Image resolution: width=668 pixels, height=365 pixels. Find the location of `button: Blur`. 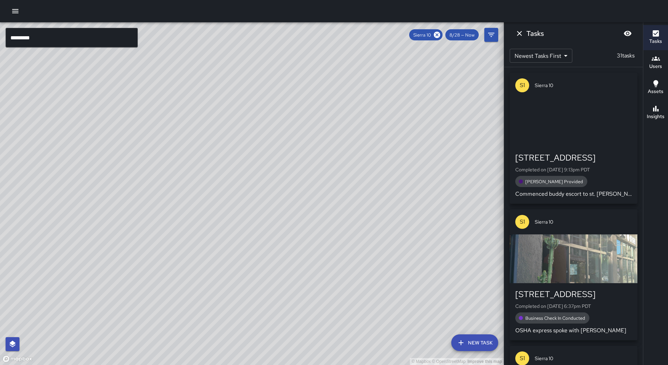

button: Blur is located at coordinates (628, 33).